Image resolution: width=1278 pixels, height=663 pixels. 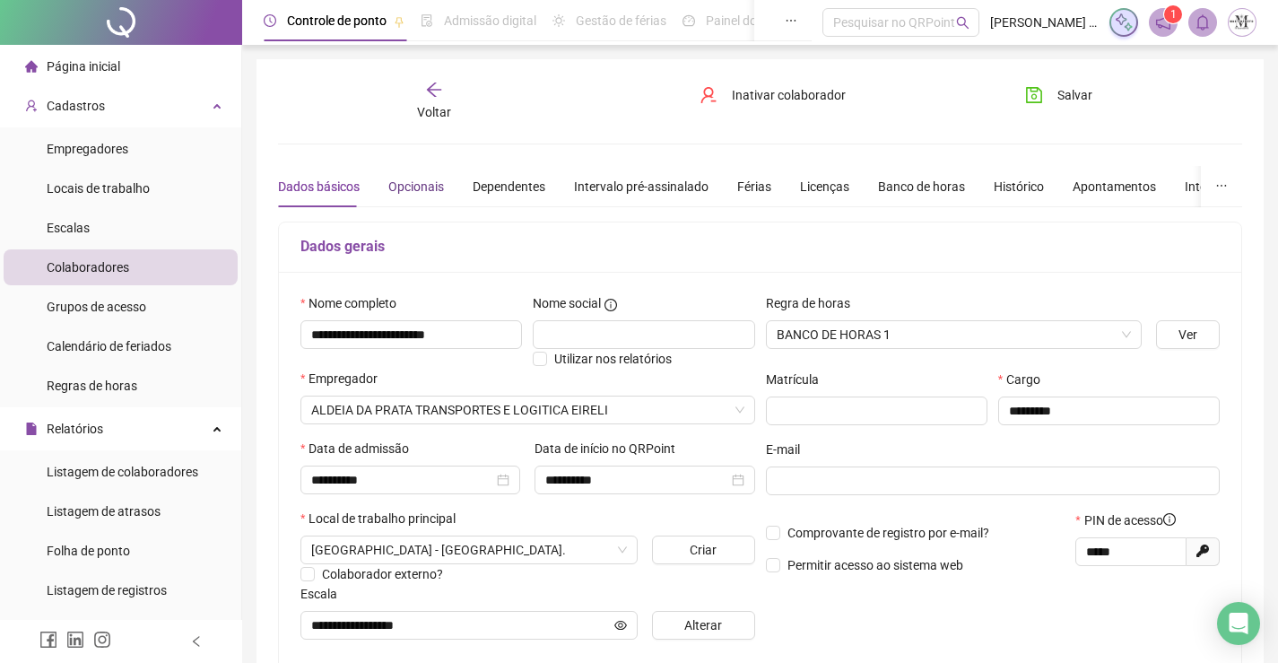 I want to click on label: Data de início no QRPoint, so click(x=611, y=448).